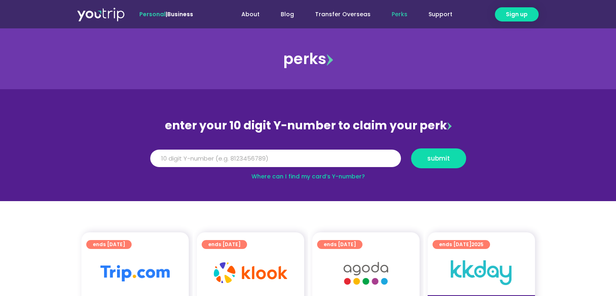  Describe the element at coordinates (439, 158) in the screenshot. I see `span: submit` at that location.